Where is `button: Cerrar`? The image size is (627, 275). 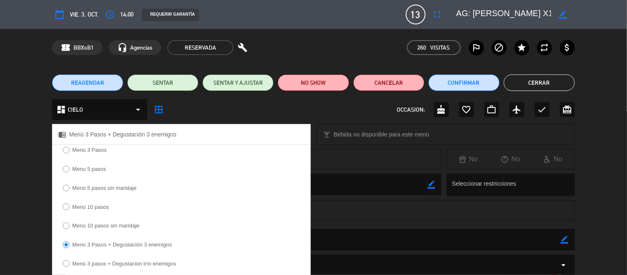 button: Cerrar is located at coordinates (539, 83).